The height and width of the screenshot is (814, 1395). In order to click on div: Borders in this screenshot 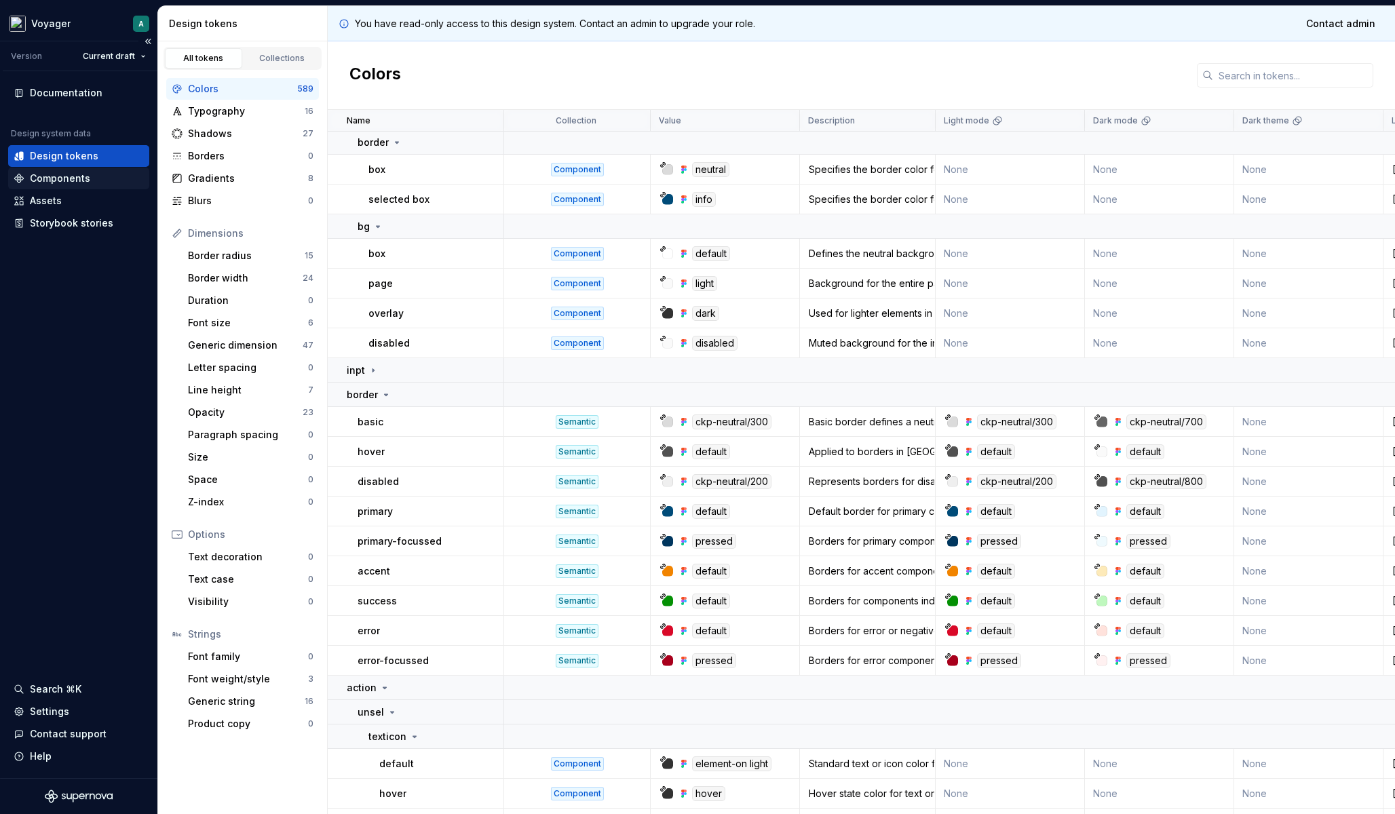, I will do `click(248, 156)`.